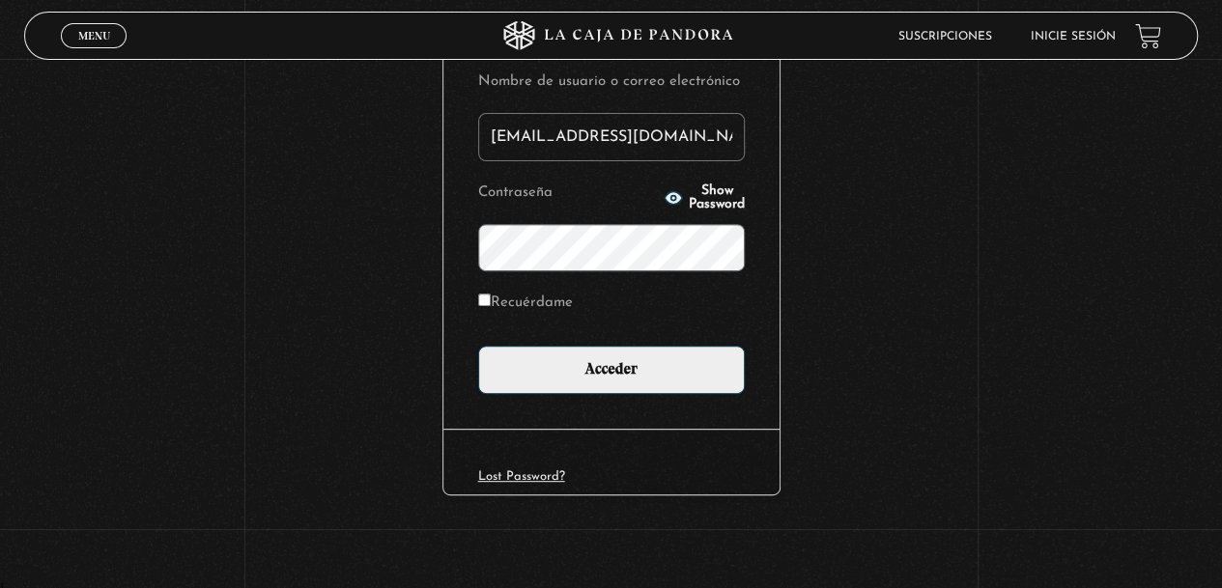  What do you see at coordinates (94, 36) in the screenshot?
I see `span: Menu` at bounding box center [94, 36].